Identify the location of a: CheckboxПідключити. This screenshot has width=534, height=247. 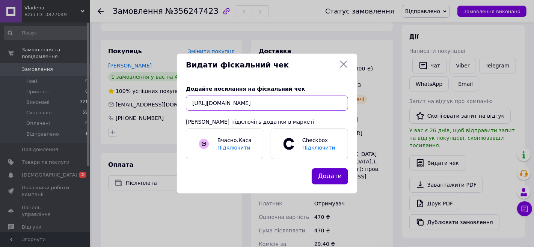
(309, 144).